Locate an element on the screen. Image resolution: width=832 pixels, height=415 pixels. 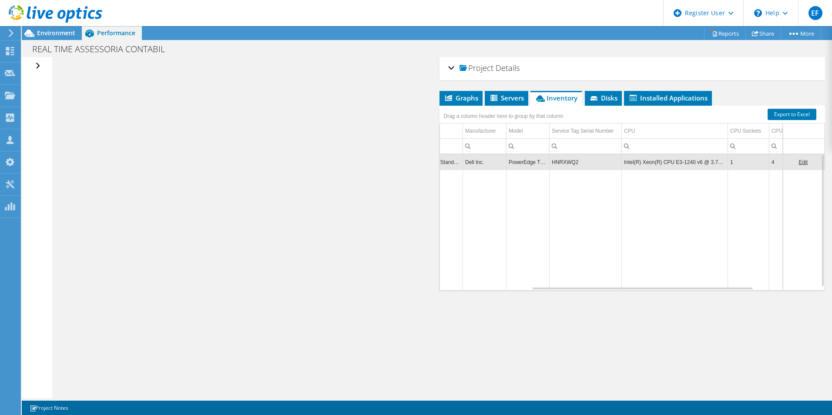
td: Column Service Tag Serial Number, Value HNRXWQ2 is located at coordinates (586, 162).